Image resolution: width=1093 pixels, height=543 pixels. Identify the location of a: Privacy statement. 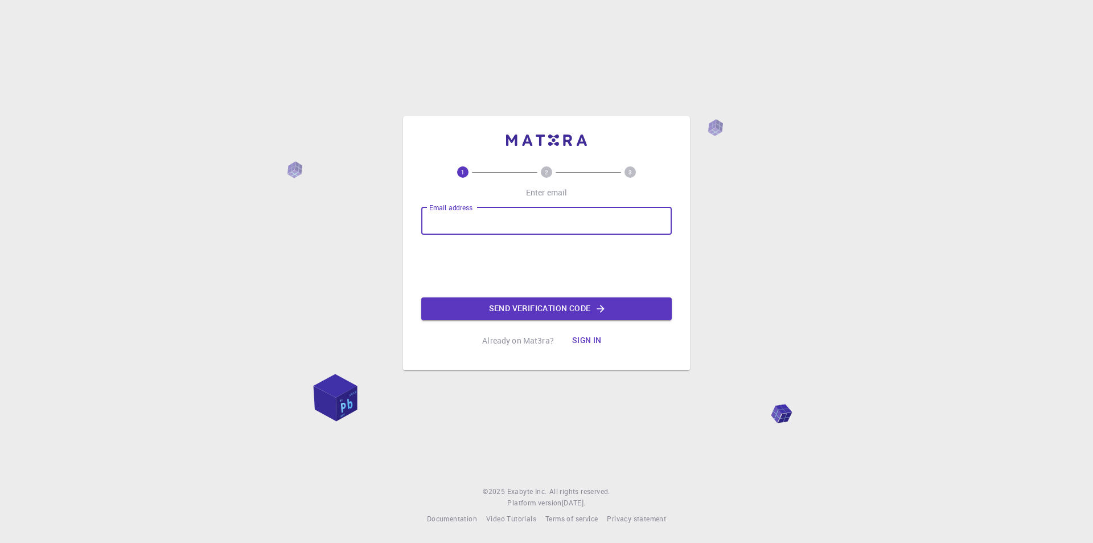
(636, 519).